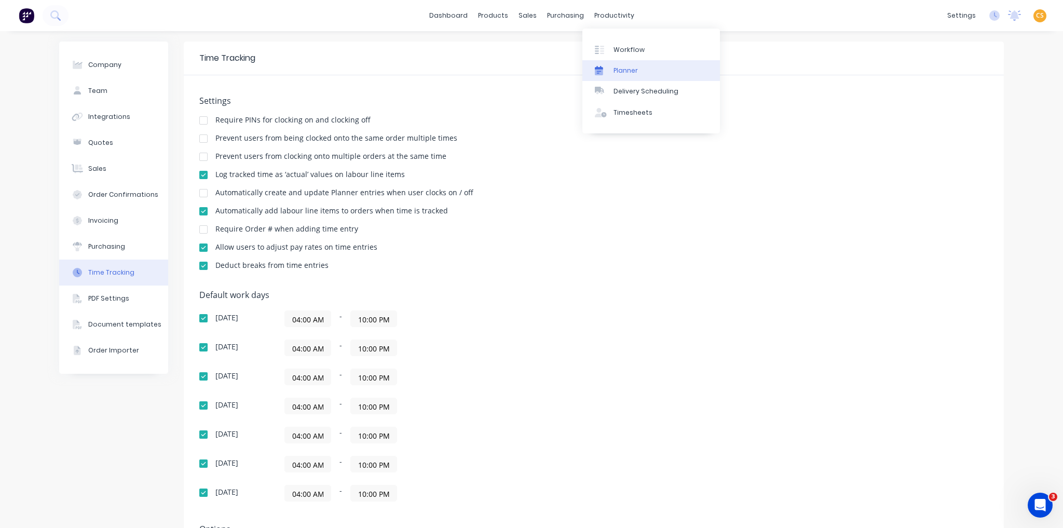 The image size is (1063, 528). Describe the element at coordinates (114, 117) in the screenshot. I see `button: Integrations` at that location.